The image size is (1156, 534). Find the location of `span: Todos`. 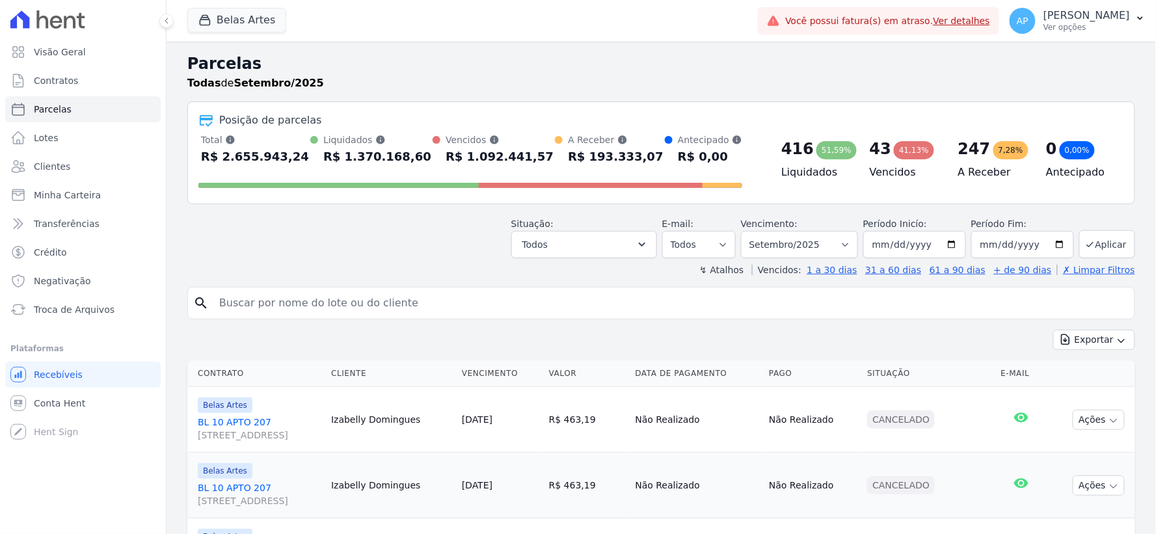

span: Todos is located at coordinates (535, 245).